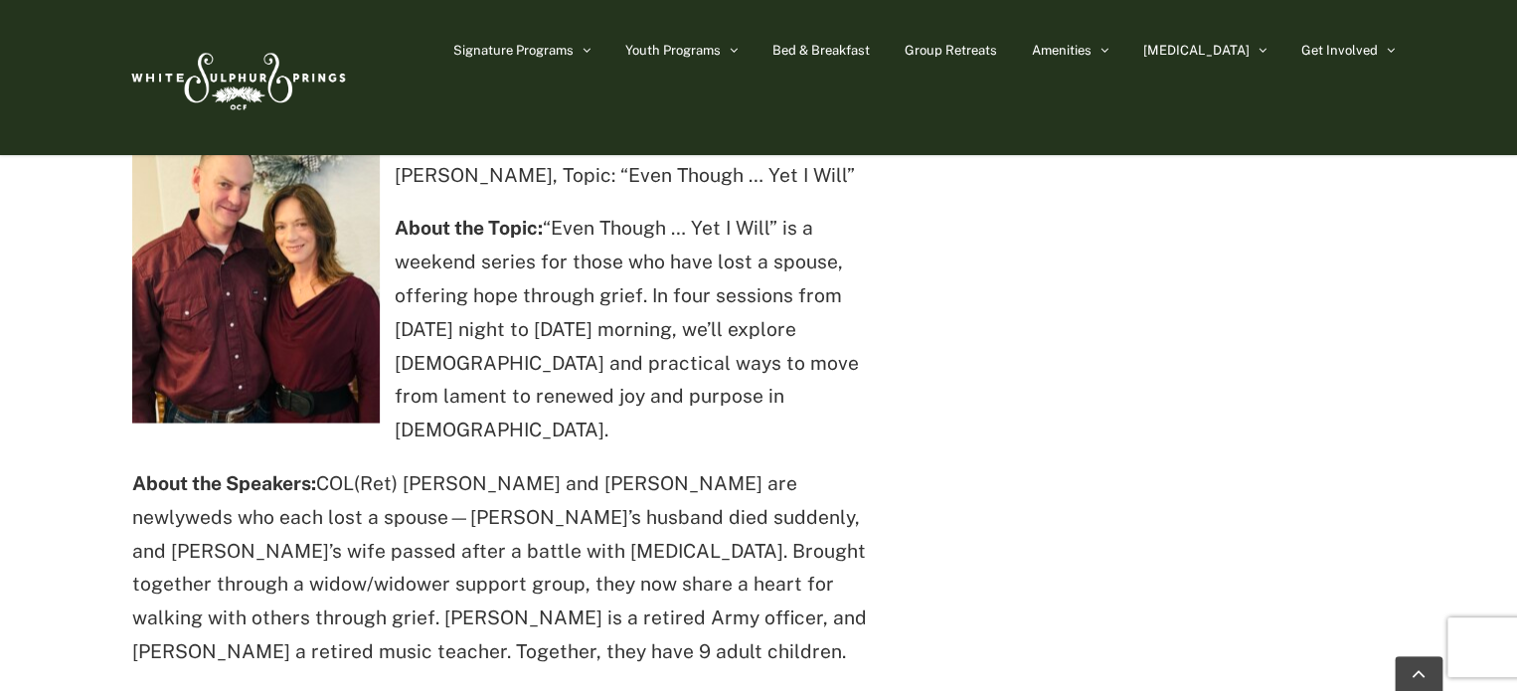 Image resolution: width=1517 pixels, height=691 pixels. I want to click on span: Youth Programs, so click(673, 50).